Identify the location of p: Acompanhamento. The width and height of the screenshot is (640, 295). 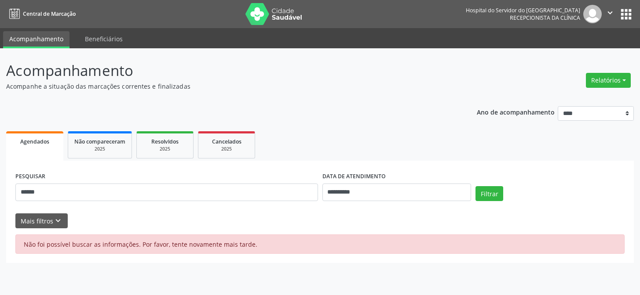
(226, 71).